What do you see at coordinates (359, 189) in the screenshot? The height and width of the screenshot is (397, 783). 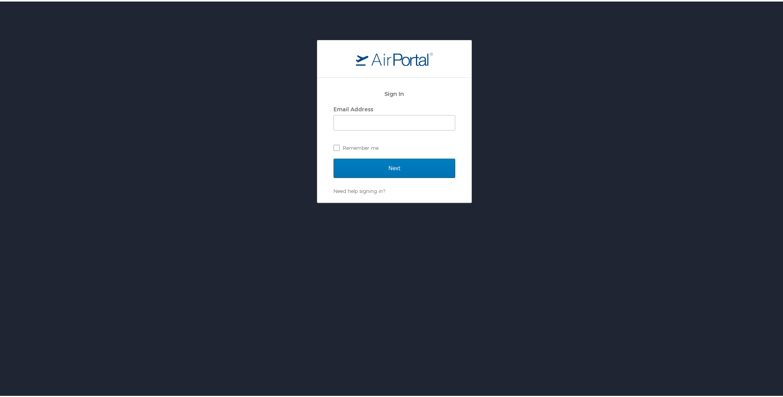 I see `a: Need help signing in?` at bounding box center [359, 189].